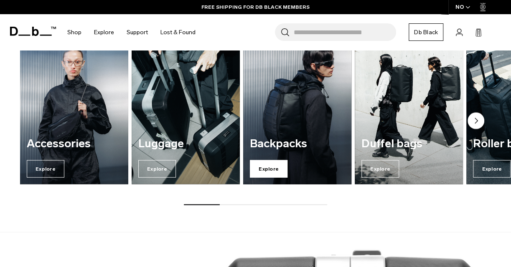 This screenshot has height=267, width=511. Describe the element at coordinates (297, 111) in the screenshot. I see `a: Backpacks Explore` at that location.